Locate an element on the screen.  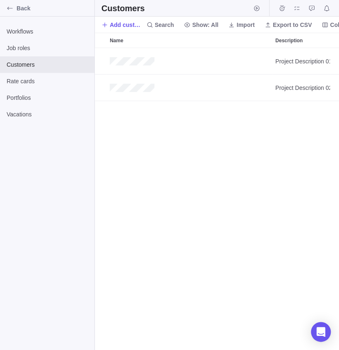
div: grid is located at coordinates (217, 199).